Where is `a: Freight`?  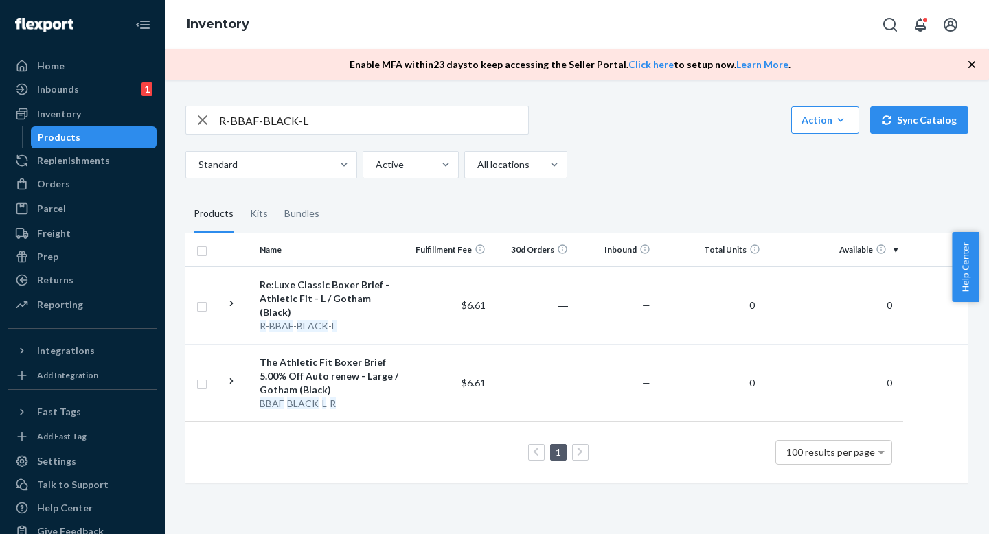 a: Freight is located at coordinates (82, 234).